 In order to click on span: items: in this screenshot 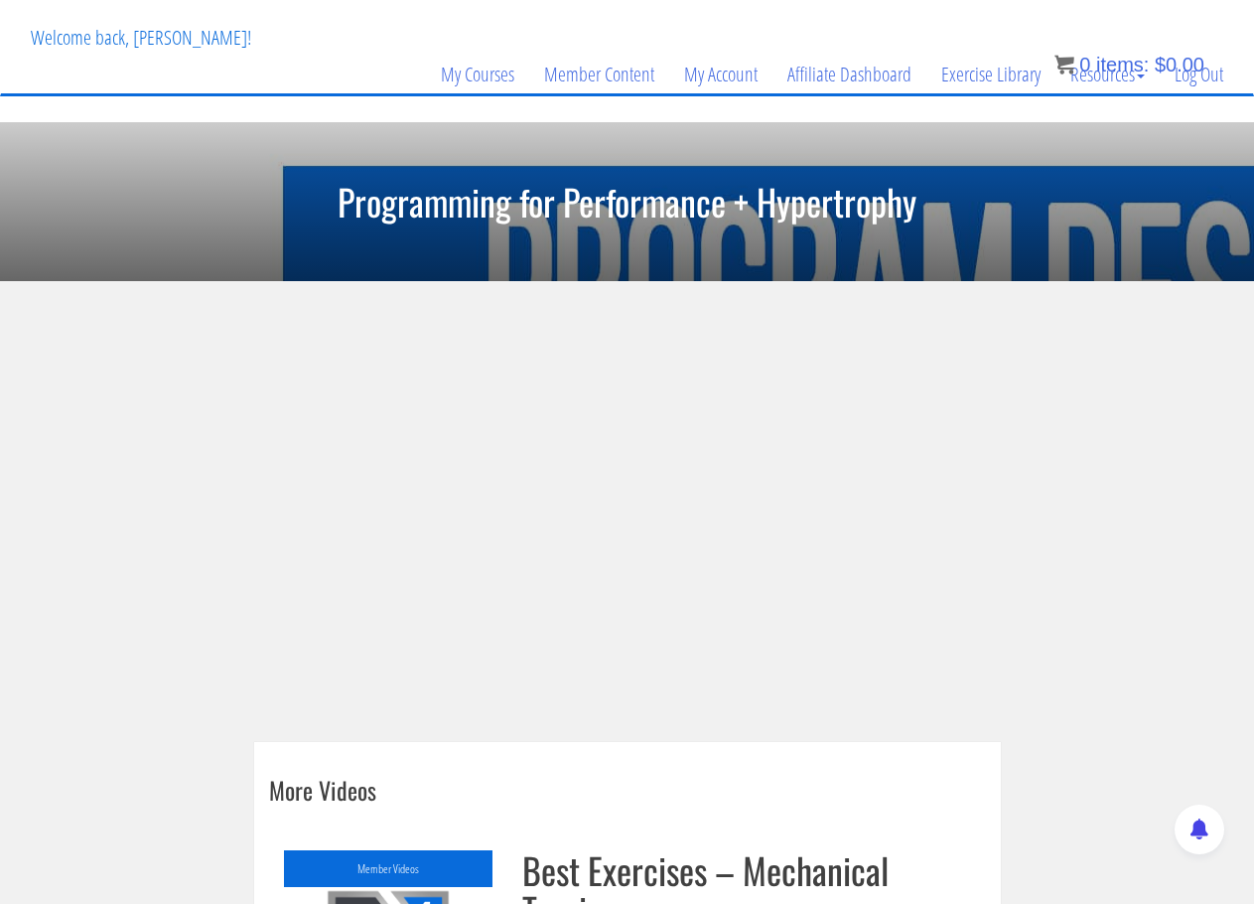, I will do `click(1122, 65)`.